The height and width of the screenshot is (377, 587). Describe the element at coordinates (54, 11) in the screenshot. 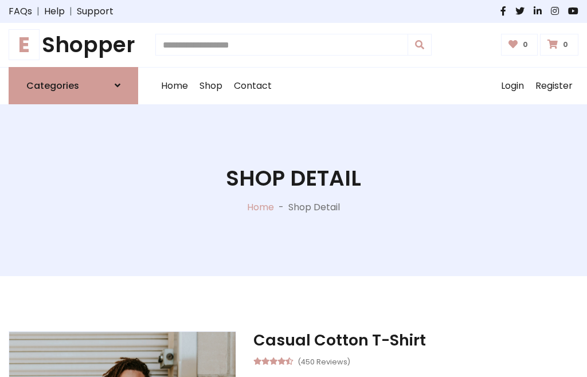

I see `a: Help` at that location.